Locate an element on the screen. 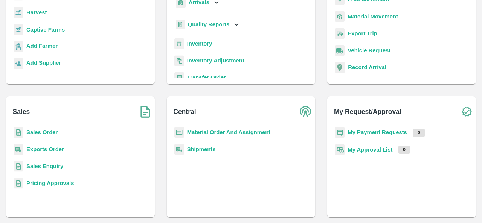  b: Inventory Adjustment is located at coordinates (216, 61).